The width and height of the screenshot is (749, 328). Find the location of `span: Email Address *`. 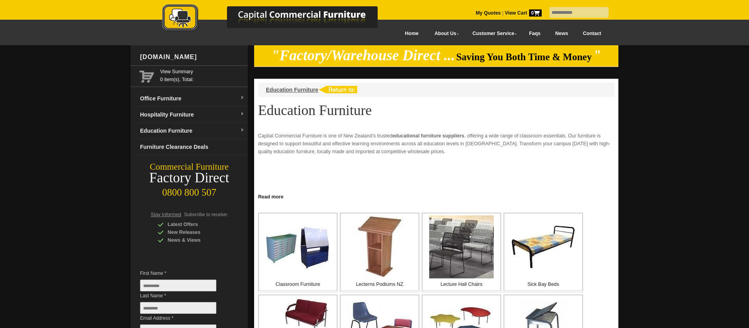

span: Email Address * is located at coordinates (184, 318).